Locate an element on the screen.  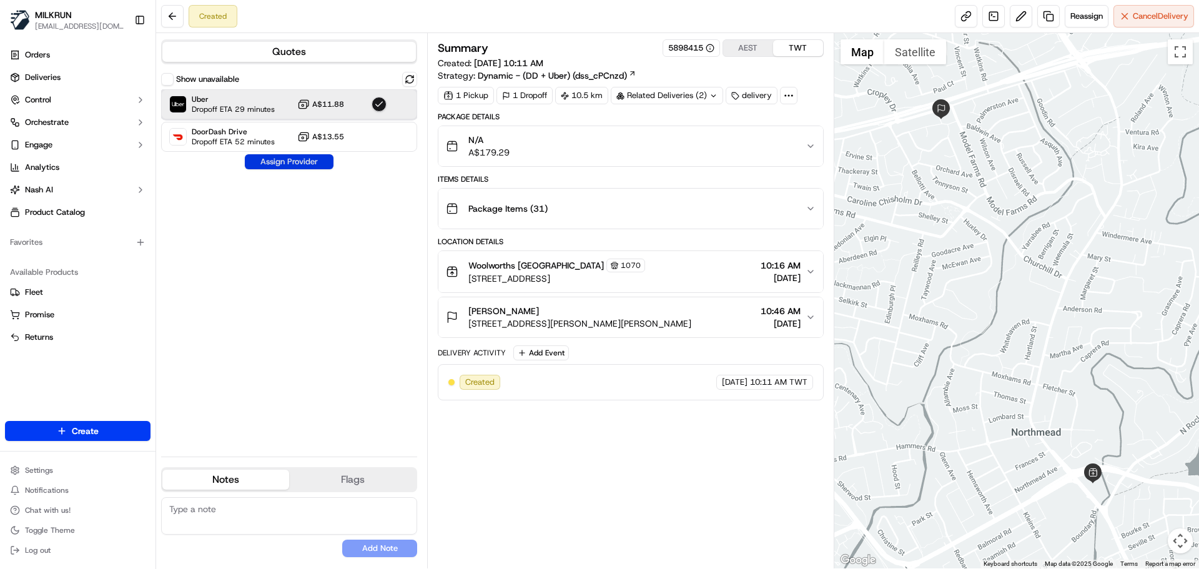
a: Orders is located at coordinates (77, 55).